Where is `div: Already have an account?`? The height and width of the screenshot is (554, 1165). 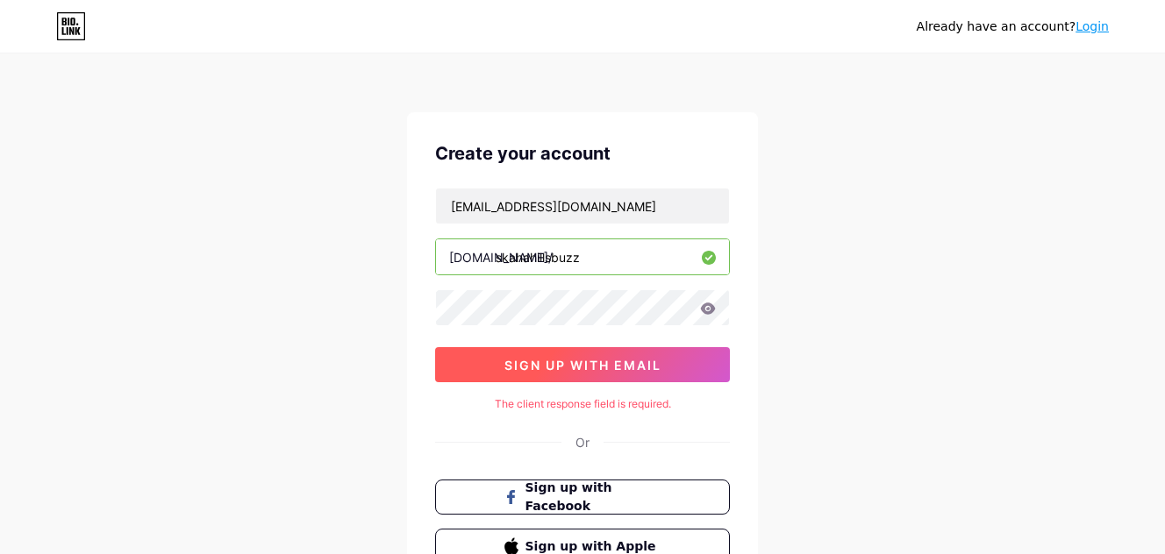
div: Already have an account? is located at coordinates (1012, 26).